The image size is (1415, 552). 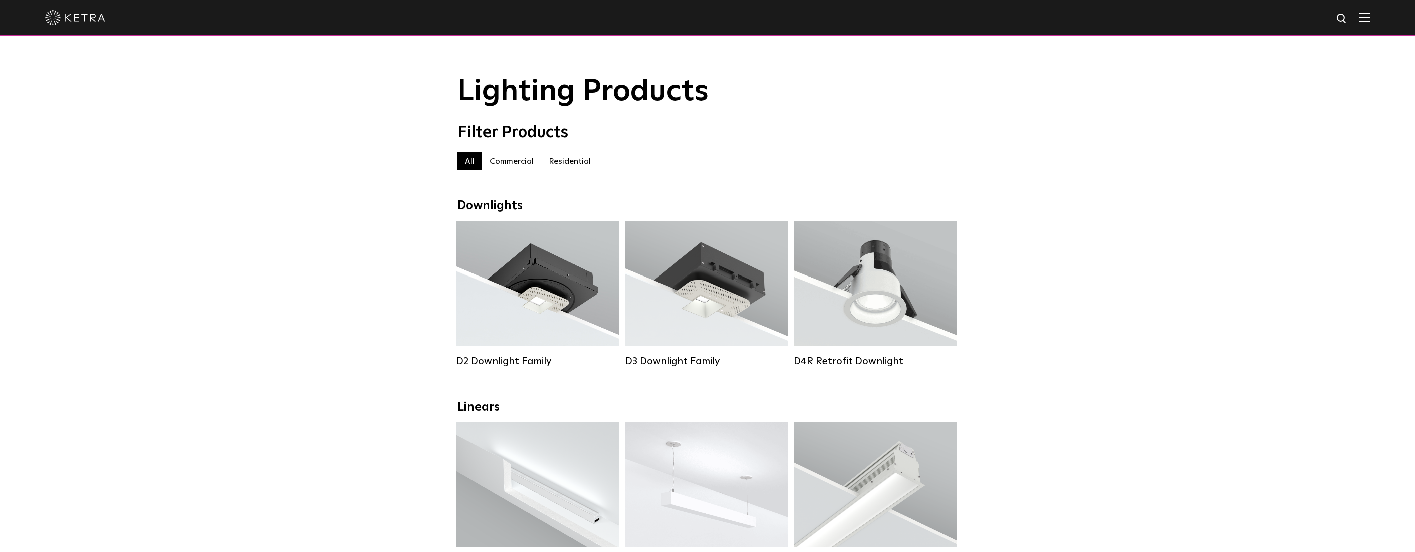 What do you see at coordinates (538, 293) in the screenshot?
I see `a: D2 Downlight Family Lumen Output:1200Colors:White / Black / Gloss Black / Silver / Bronze / Silve...` at bounding box center [538, 293].